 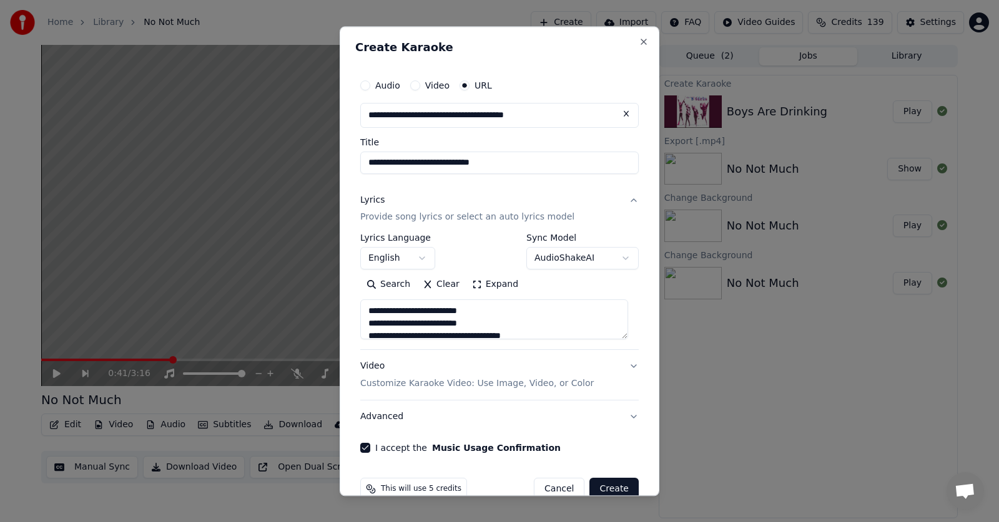 What do you see at coordinates (499, 209) in the screenshot?
I see `button: LyricsProvide song lyrics or select an auto lyrics model` at bounding box center [499, 209].